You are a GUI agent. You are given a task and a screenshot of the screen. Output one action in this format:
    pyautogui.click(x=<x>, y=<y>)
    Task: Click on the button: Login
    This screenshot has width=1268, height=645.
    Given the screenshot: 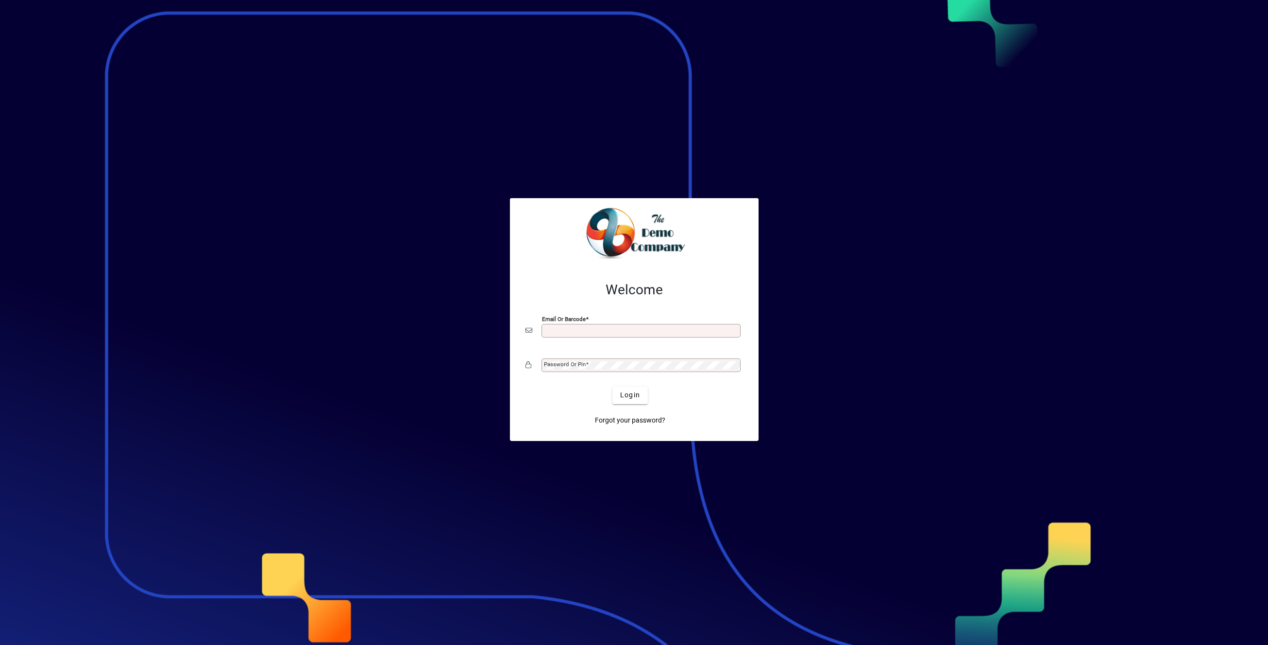 What is the action you would take?
    pyautogui.click(x=630, y=395)
    